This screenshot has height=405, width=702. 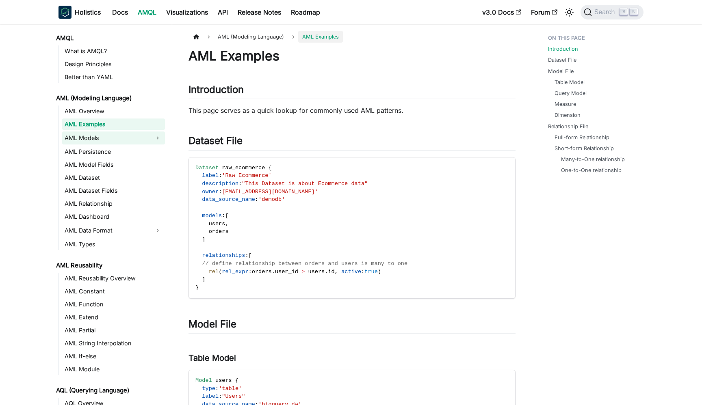 I want to click on a: AML Reusability, so click(x=109, y=266).